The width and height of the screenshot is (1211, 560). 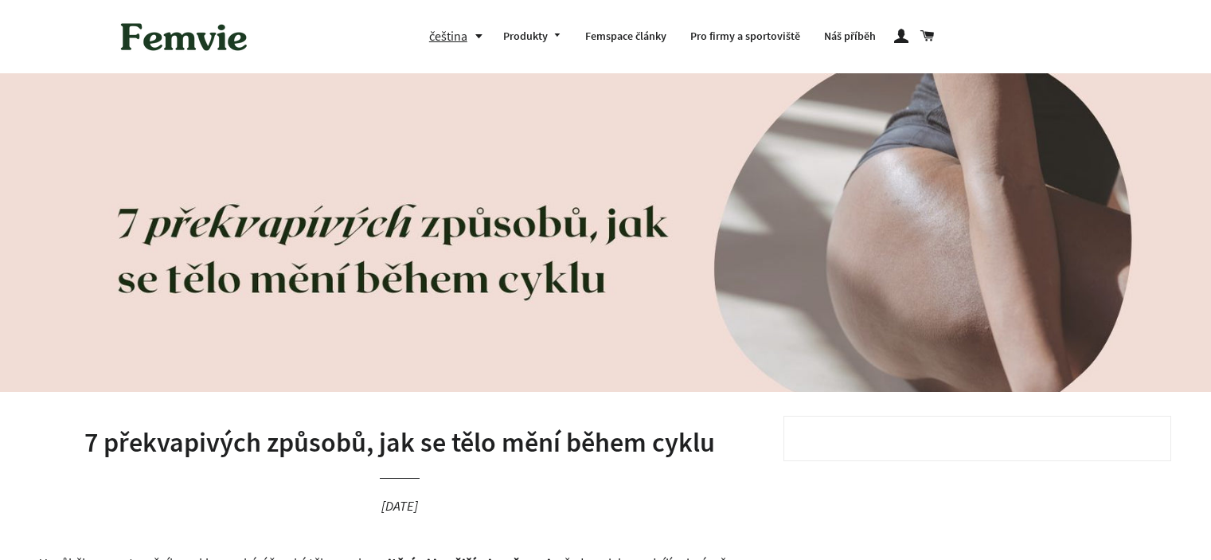 I want to click on a: Pro firmy a sportoviště, so click(x=745, y=37).